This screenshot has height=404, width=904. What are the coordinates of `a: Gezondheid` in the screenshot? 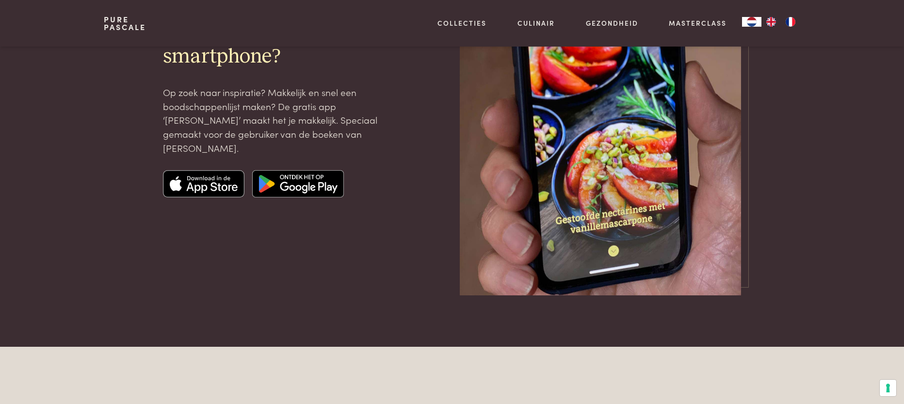 It's located at (612, 23).